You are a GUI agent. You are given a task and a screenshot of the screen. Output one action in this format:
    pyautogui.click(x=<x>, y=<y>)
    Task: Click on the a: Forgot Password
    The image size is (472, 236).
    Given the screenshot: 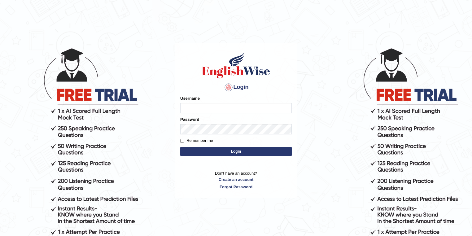 What is the action you would take?
    pyautogui.click(x=236, y=187)
    